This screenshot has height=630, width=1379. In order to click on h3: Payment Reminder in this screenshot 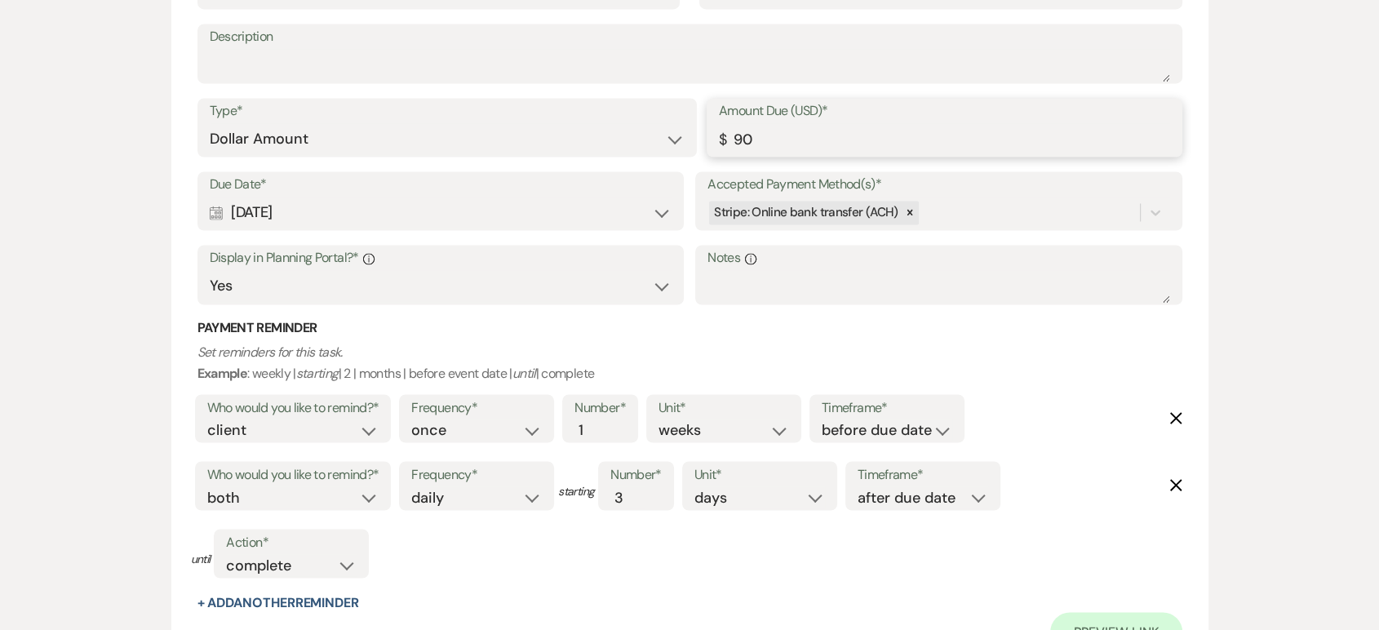, I will do `click(689, 328)`.